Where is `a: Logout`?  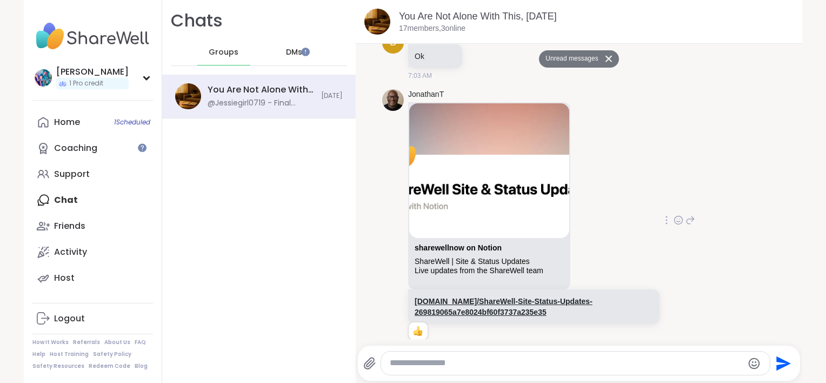
a: Logout is located at coordinates (92, 318).